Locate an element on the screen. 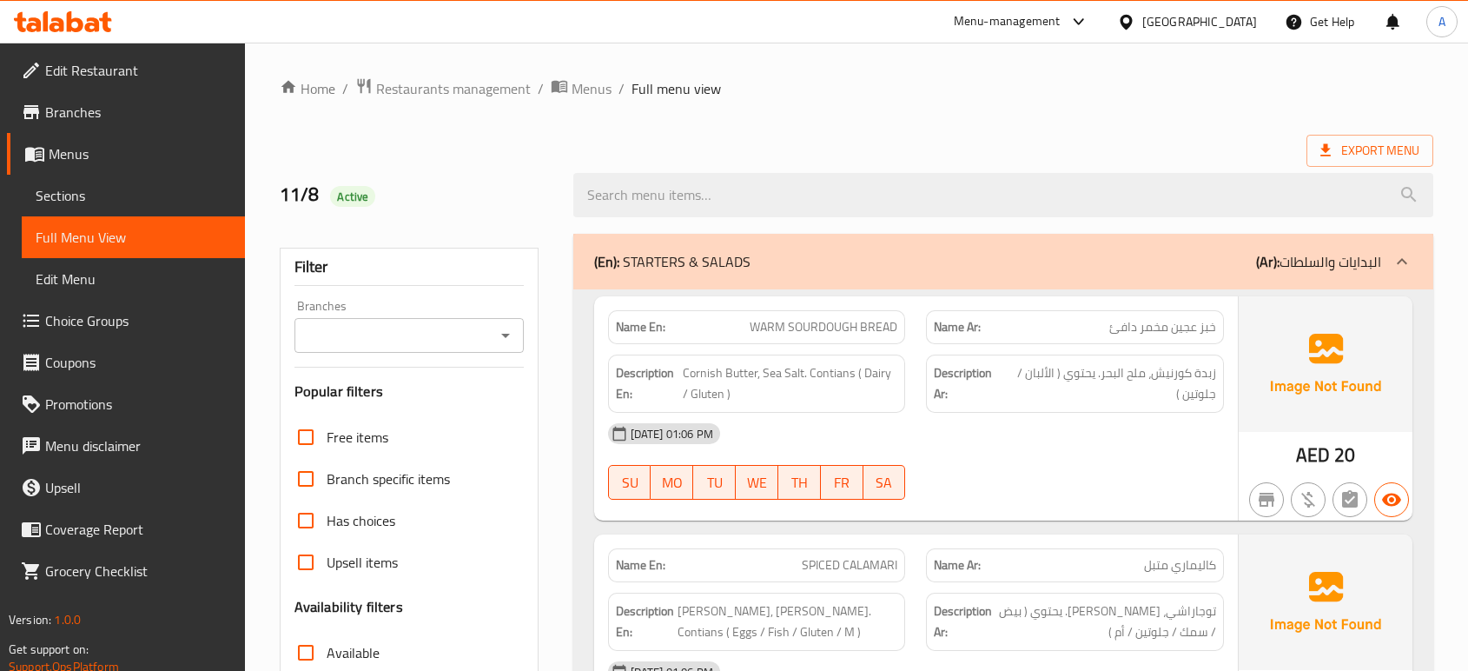  span: Upsell is located at coordinates (138, 487).